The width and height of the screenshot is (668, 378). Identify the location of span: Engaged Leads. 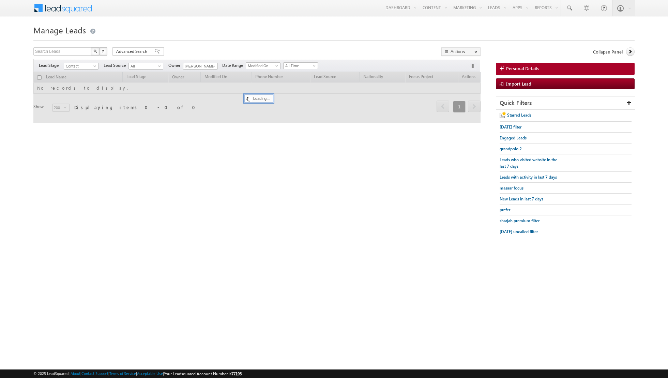
(513, 138).